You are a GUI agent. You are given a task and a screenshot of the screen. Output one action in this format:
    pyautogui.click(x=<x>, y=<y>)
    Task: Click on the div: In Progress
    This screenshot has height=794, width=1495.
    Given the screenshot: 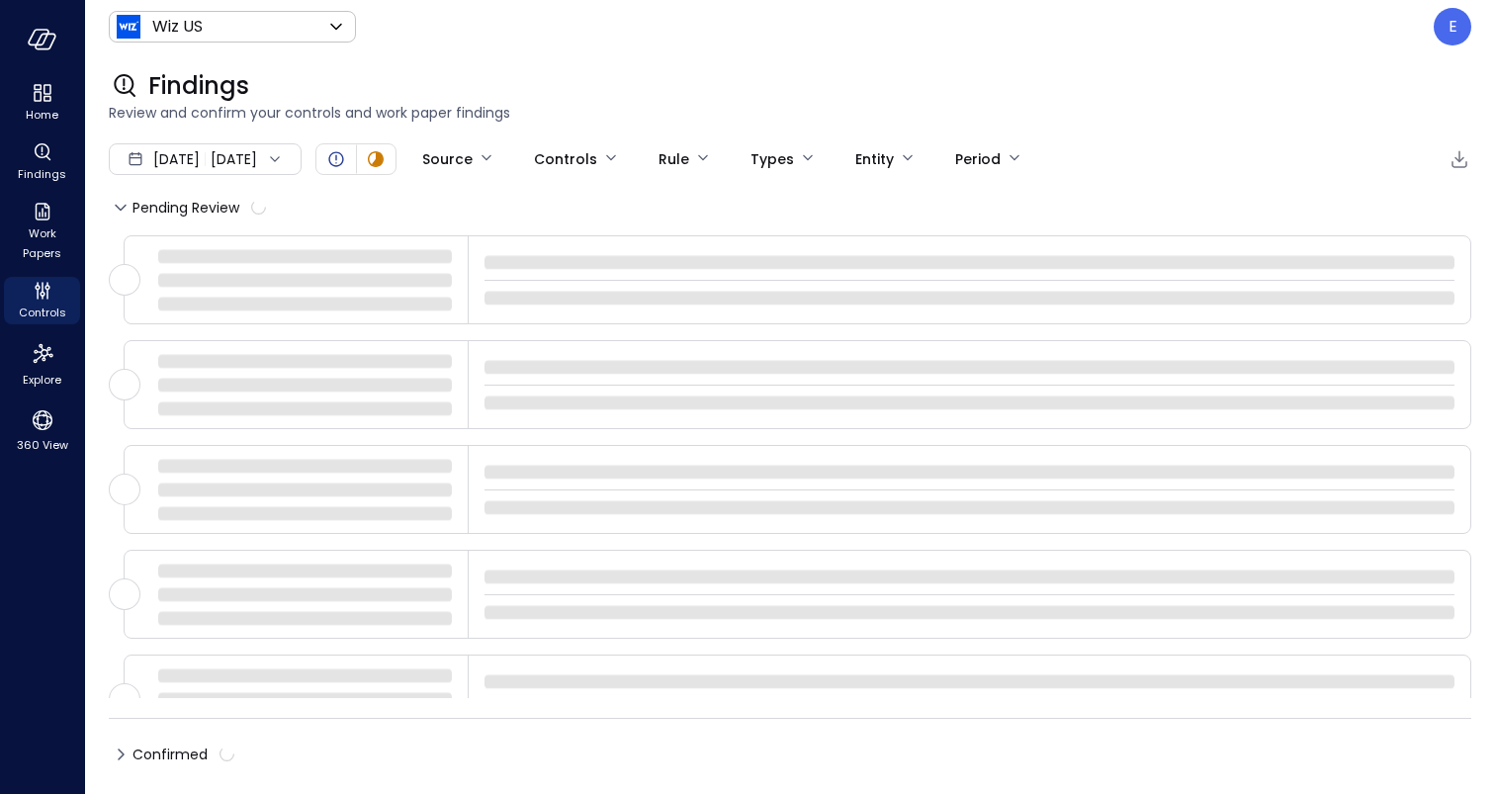 What is the action you would take?
    pyautogui.click(x=376, y=159)
    